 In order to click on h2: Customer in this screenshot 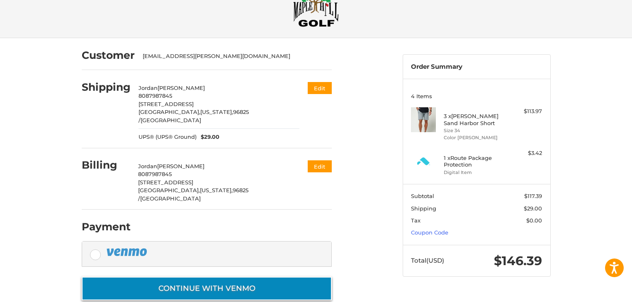, I will do `click(108, 55)`.